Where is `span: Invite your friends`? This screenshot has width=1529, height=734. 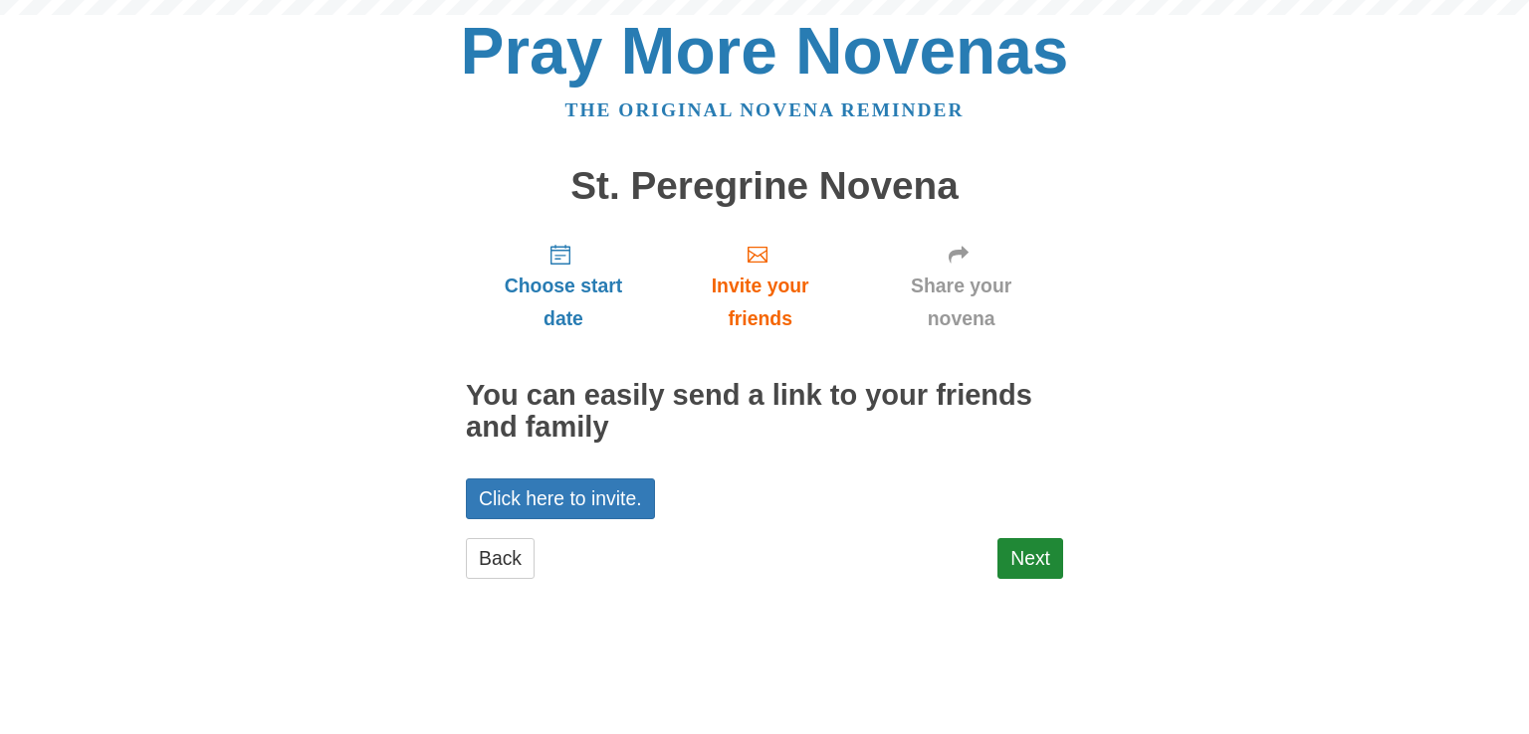 span: Invite your friends is located at coordinates (759, 303).